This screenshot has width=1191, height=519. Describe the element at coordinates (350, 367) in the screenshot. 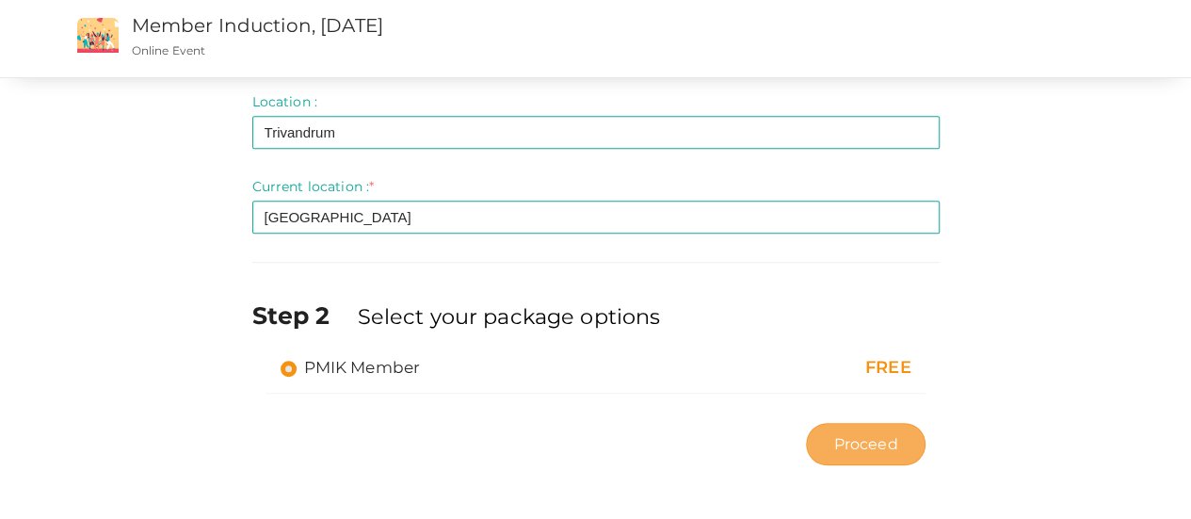

I see `label: PMIK Member` at that location.